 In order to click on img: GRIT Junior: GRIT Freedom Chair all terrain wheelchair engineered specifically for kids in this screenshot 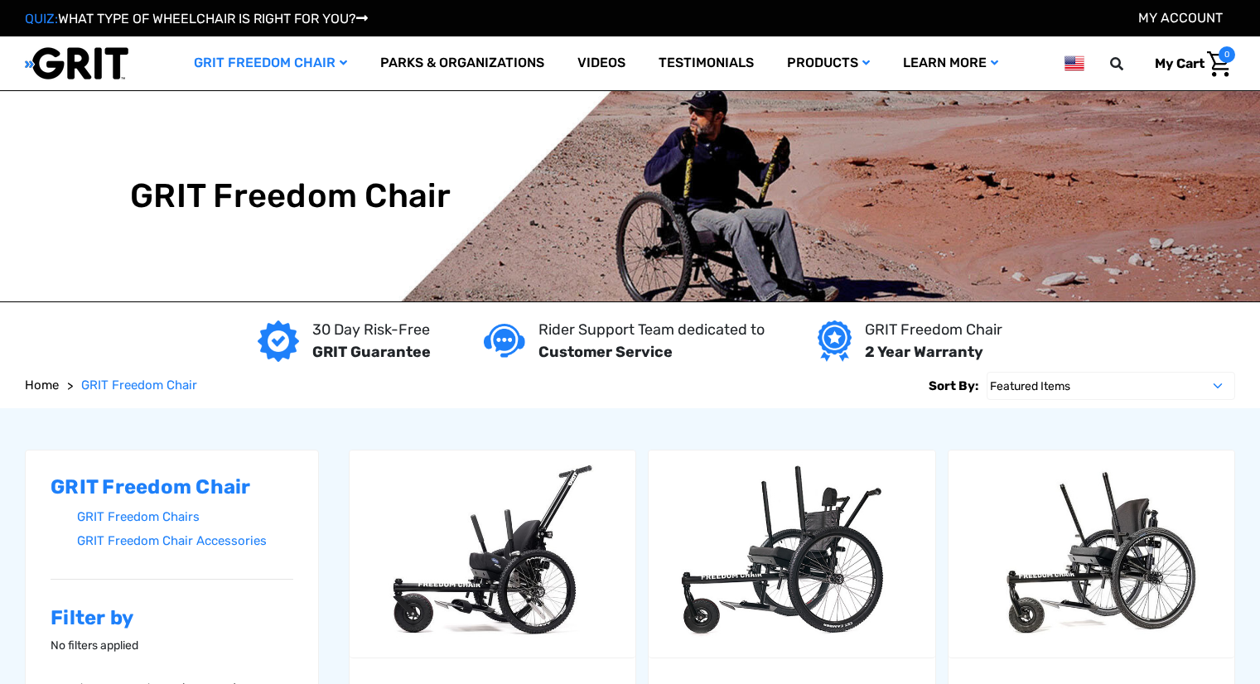, I will do `click(492, 553)`.